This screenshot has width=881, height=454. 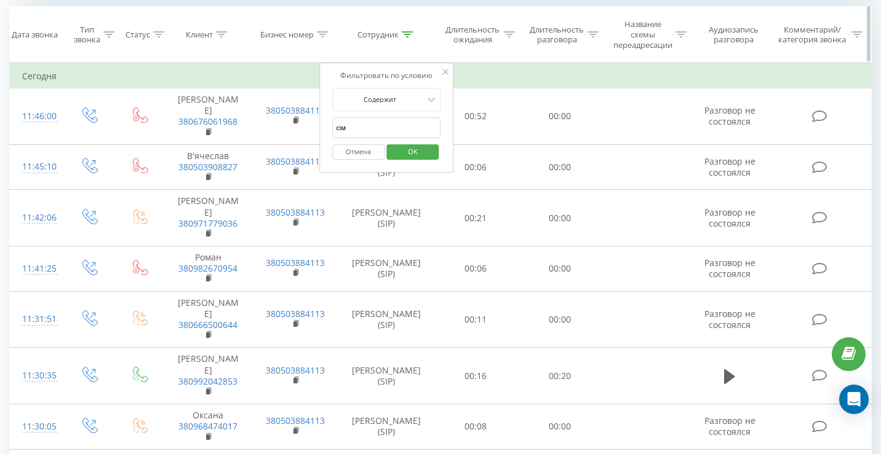 What do you see at coordinates (475, 117) in the screenshot?
I see `td: 00:52` at bounding box center [475, 117].